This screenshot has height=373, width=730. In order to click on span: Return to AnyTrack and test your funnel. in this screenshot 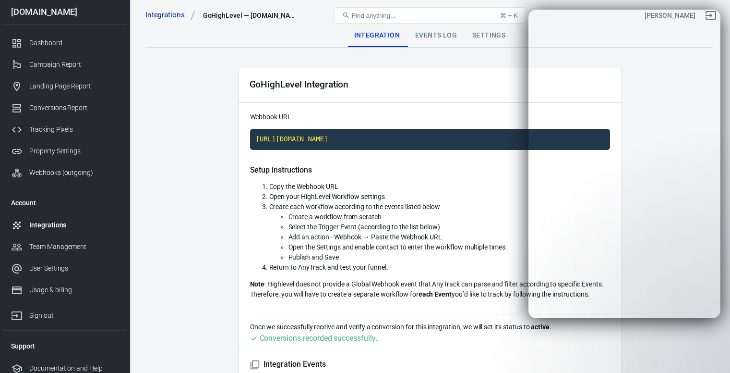, I will do `click(329, 267)`.